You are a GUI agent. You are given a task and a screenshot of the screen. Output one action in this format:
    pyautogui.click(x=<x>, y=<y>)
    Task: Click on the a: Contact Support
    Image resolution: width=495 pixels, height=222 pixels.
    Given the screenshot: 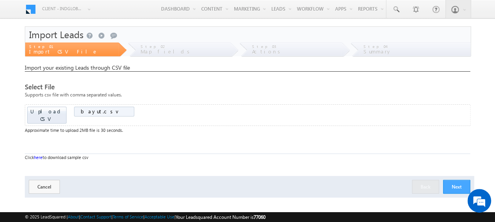 What is the action you would take?
    pyautogui.click(x=96, y=217)
    